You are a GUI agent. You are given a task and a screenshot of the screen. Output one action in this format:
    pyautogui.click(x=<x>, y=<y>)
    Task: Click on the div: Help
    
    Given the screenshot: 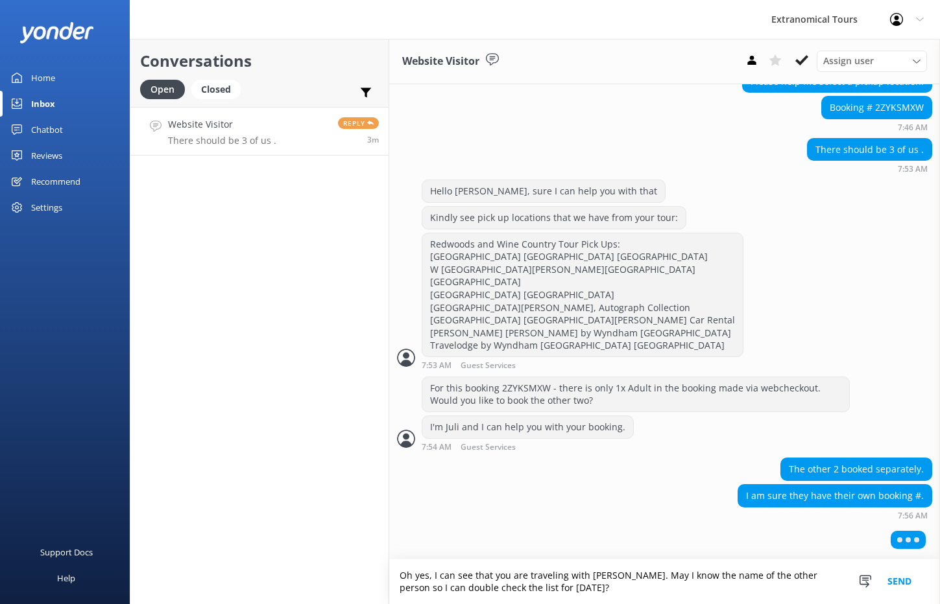 What is the action you would take?
    pyautogui.click(x=66, y=578)
    